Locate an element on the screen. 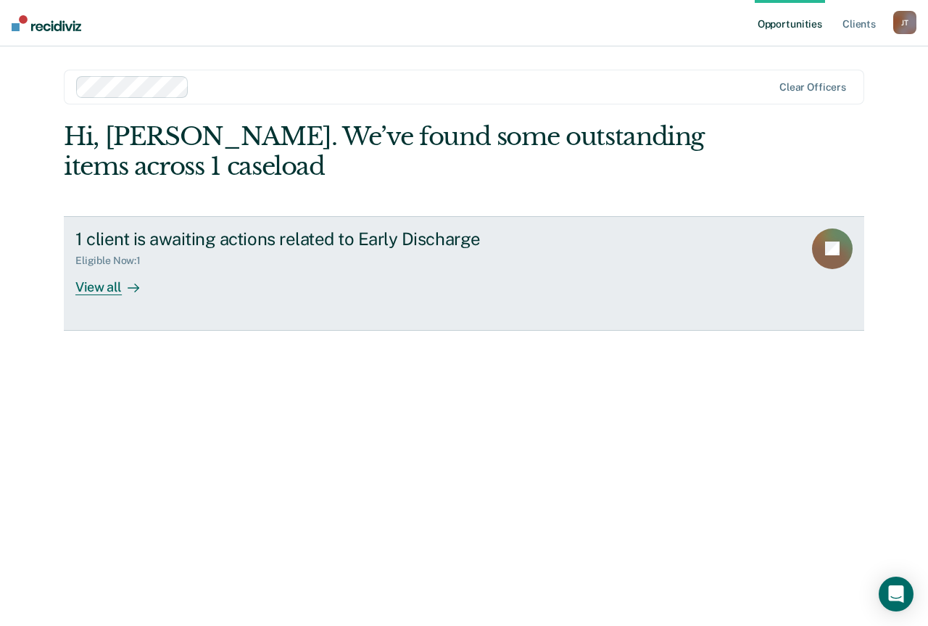 The image size is (928, 626). img: Recidiviz is located at coordinates (46, 23).